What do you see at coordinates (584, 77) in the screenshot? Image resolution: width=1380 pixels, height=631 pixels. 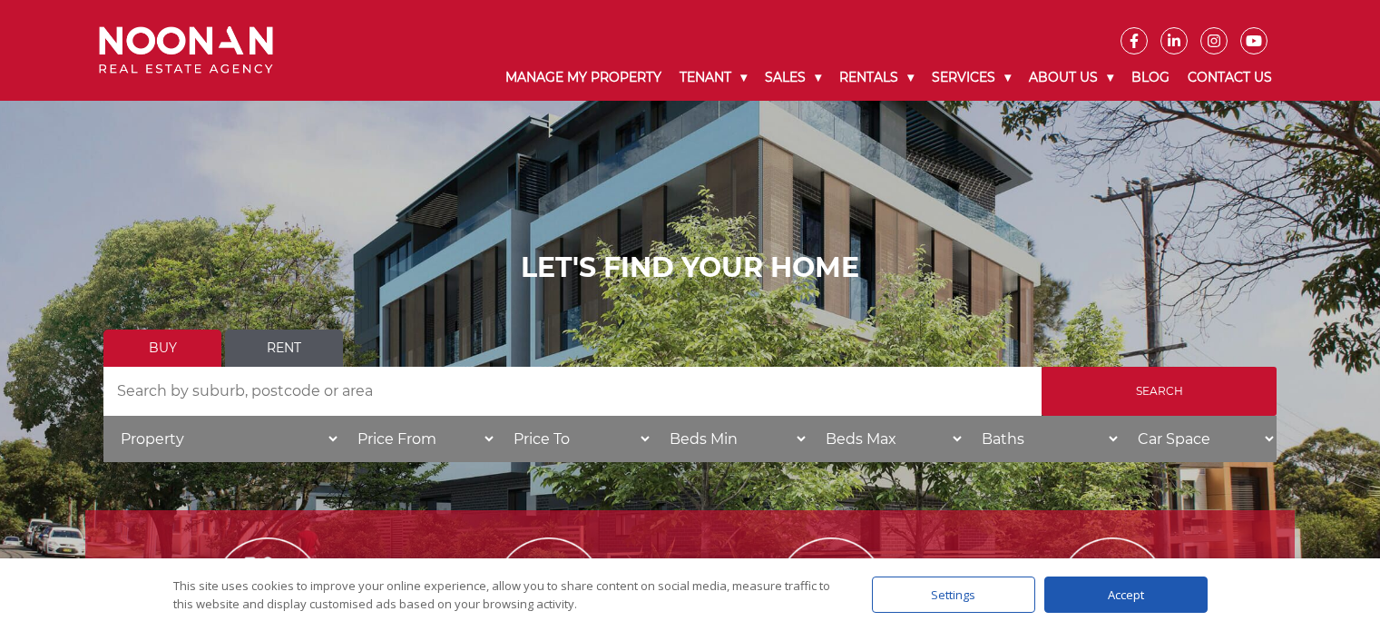 I see `a: Manage My Property` at bounding box center [584, 77].